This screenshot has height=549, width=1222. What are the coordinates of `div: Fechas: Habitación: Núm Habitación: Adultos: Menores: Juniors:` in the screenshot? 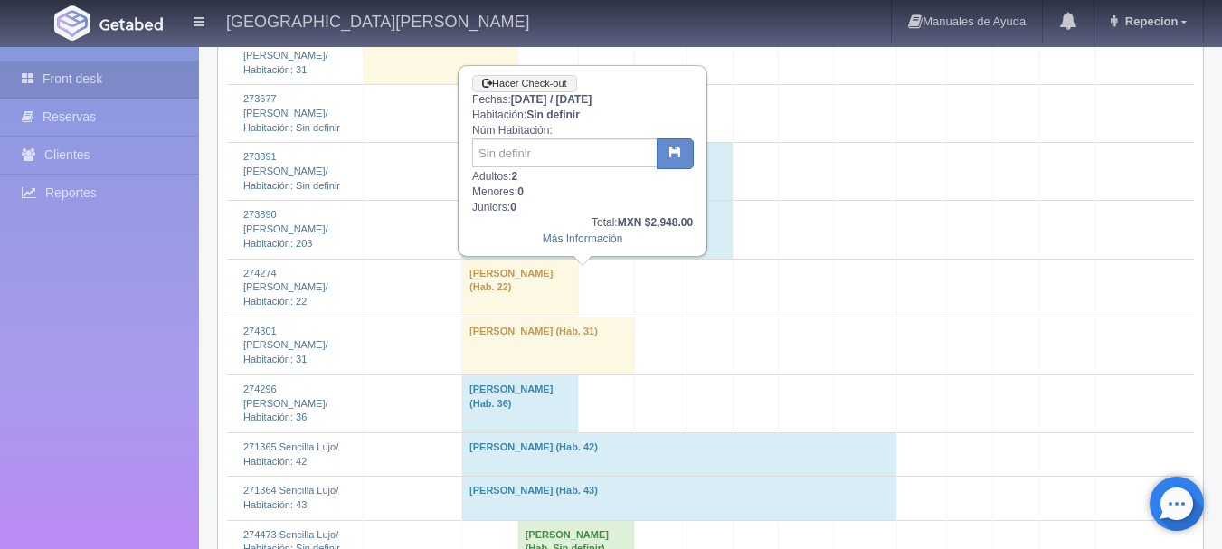 It's located at (583, 160).